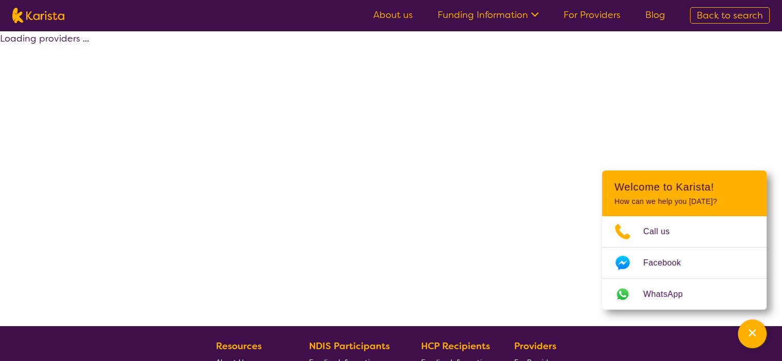 Image resolution: width=782 pixels, height=361 pixels. What do you see at coordinates (668, 294) in the screenshot?
I see `span: WhatsApp` at bounding box center [668, 294].